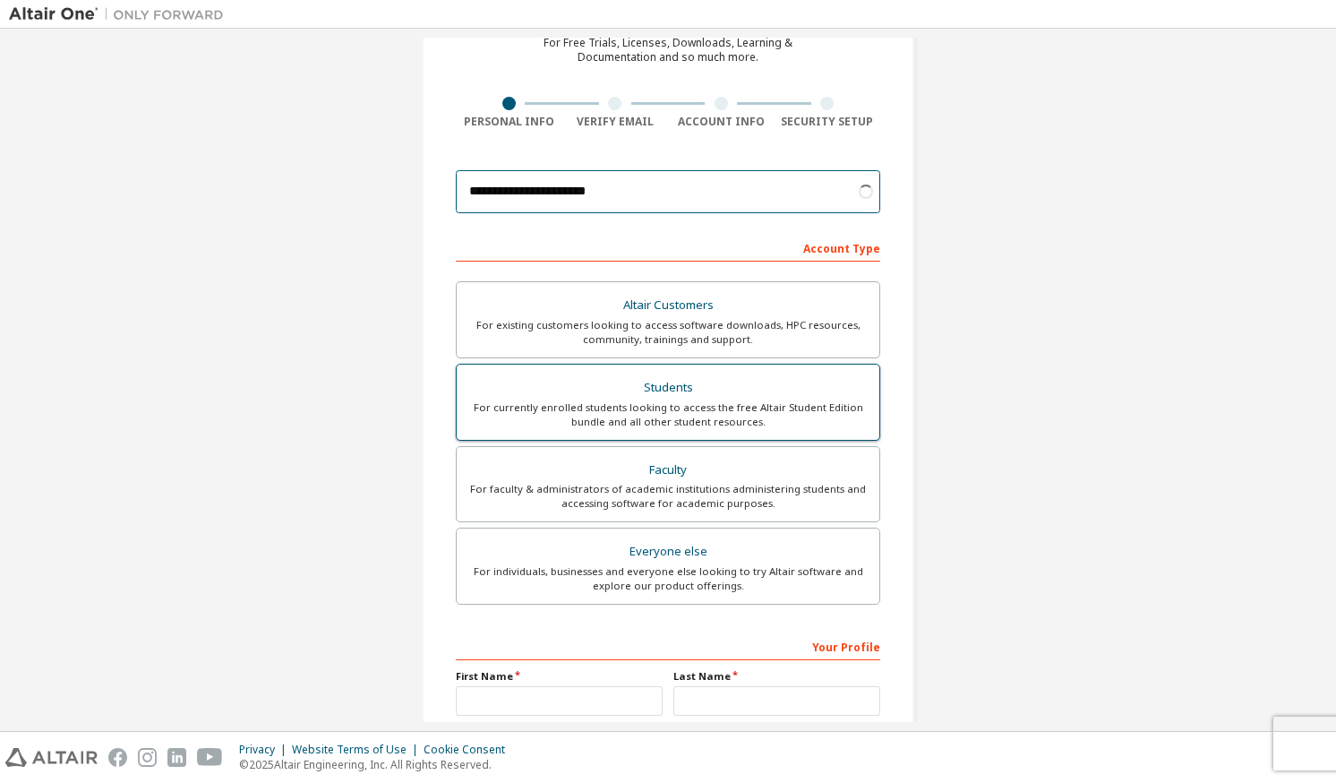 The height and width of the screenshot is (783, 1336). What do you see at coordinates (777, 676) in the screenshot?
I see `label: Last Name` at bounding box center [777, 676].